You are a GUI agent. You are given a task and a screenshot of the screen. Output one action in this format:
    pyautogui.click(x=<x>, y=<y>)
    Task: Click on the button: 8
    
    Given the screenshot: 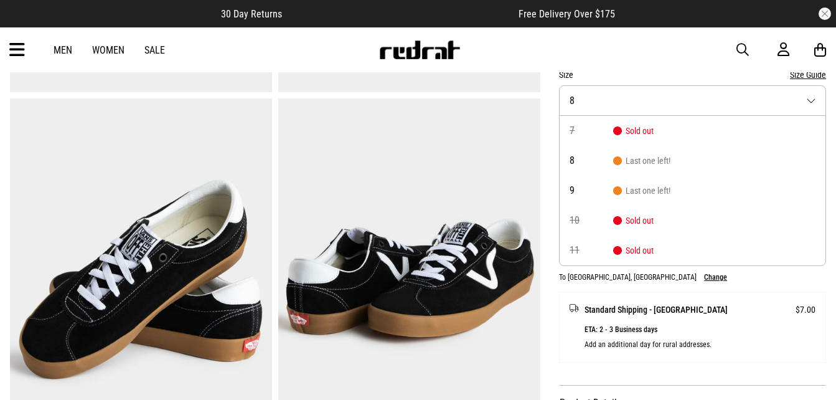 What is the action you would take?
    pyautogui.click(x=692, y=100)
    